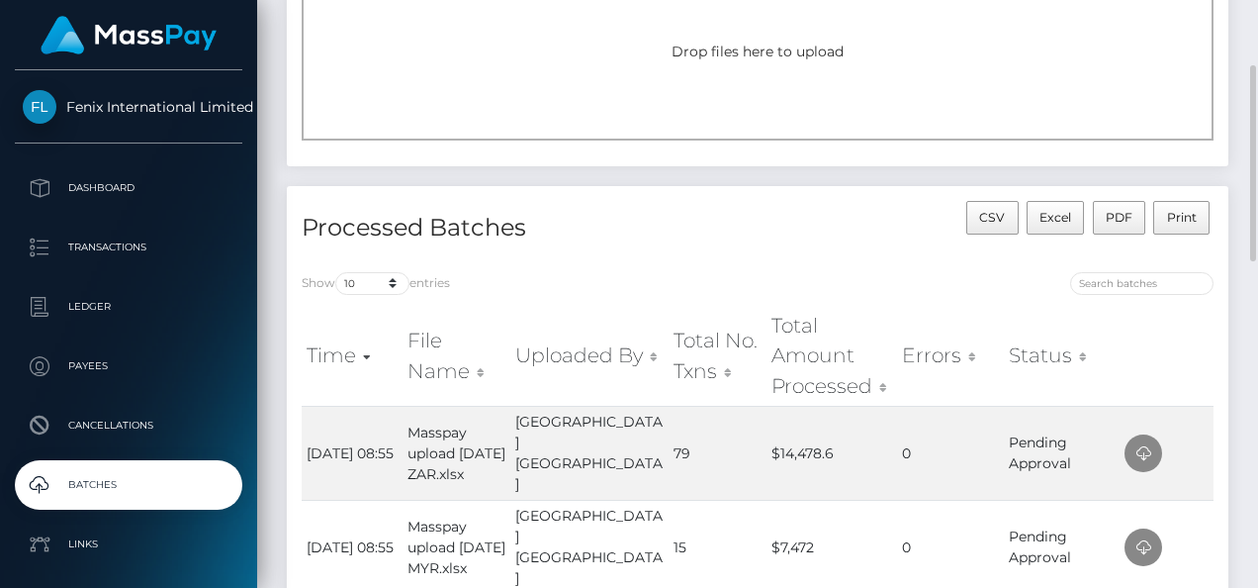 This screenshot has height=588, width=1258. What do you see at coordinates (1181, 218) in the screenshot?
I see `button: Print` at bounding box center [1181, 218].